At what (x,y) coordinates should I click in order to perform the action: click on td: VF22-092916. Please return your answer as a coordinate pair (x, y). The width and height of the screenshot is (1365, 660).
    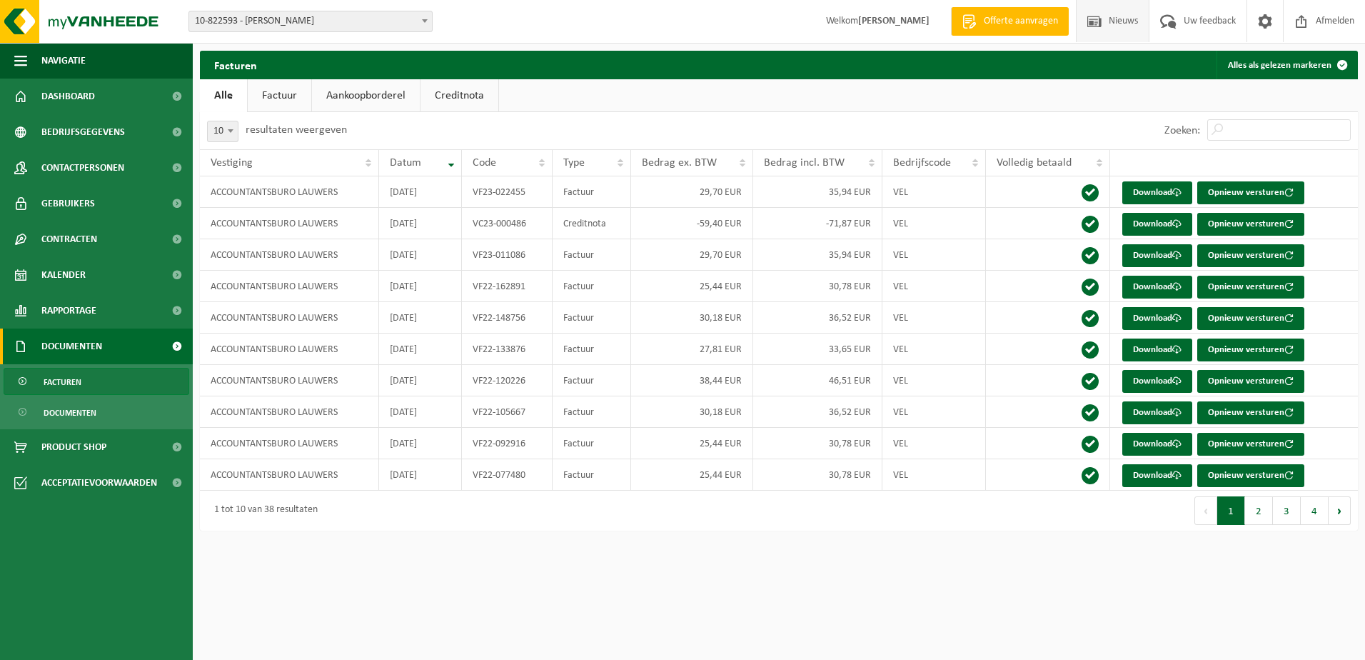
    Looking at the image, I should click on (508, 443).